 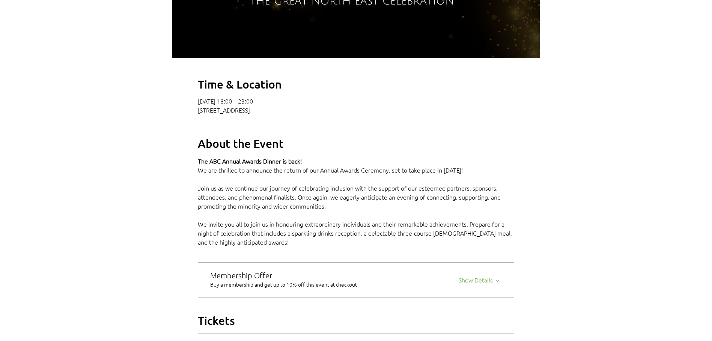 What do you see at coordinates (356, 84) in the screenshot?
I see `h2: Time & Location` at bounding box center [356, 84].